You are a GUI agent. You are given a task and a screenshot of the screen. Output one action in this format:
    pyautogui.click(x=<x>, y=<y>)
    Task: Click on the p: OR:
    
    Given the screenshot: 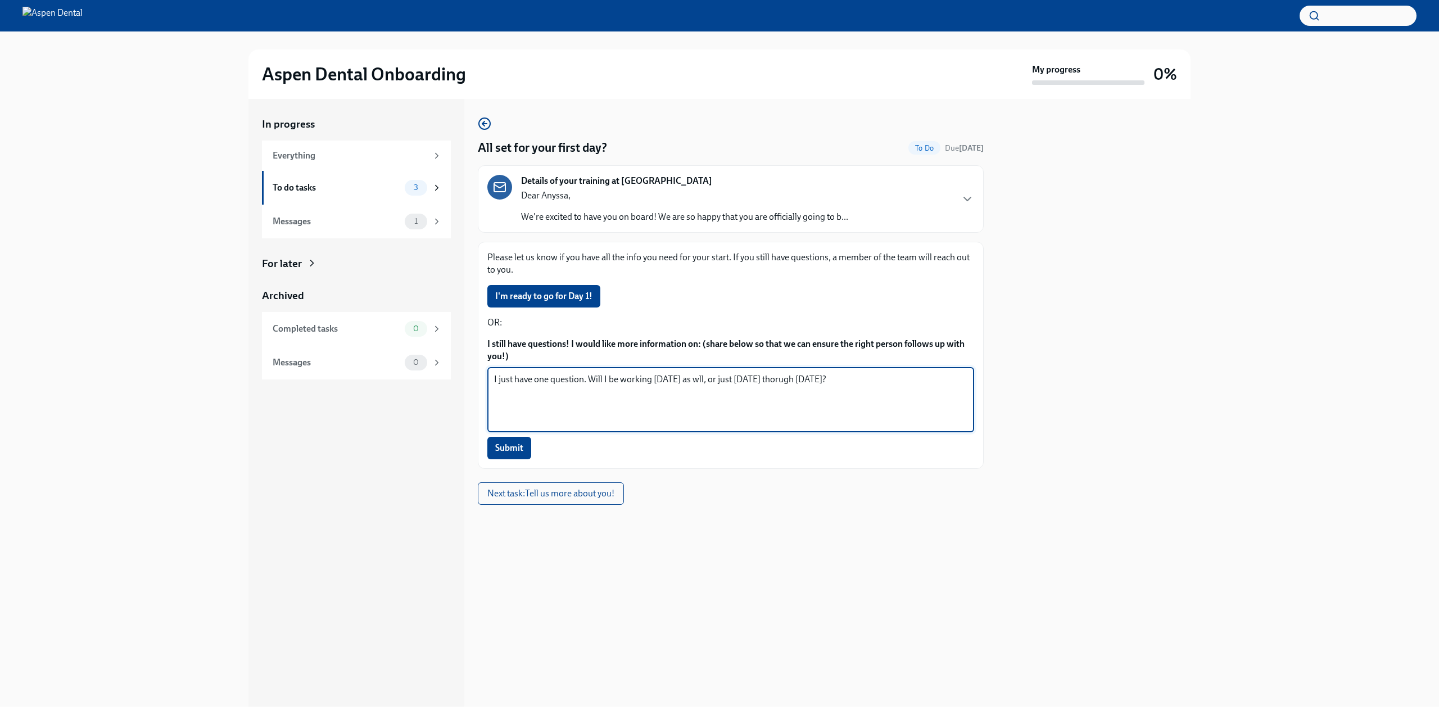 What is the action you would take?
    pyautogui.click(x=731, y=323)
    